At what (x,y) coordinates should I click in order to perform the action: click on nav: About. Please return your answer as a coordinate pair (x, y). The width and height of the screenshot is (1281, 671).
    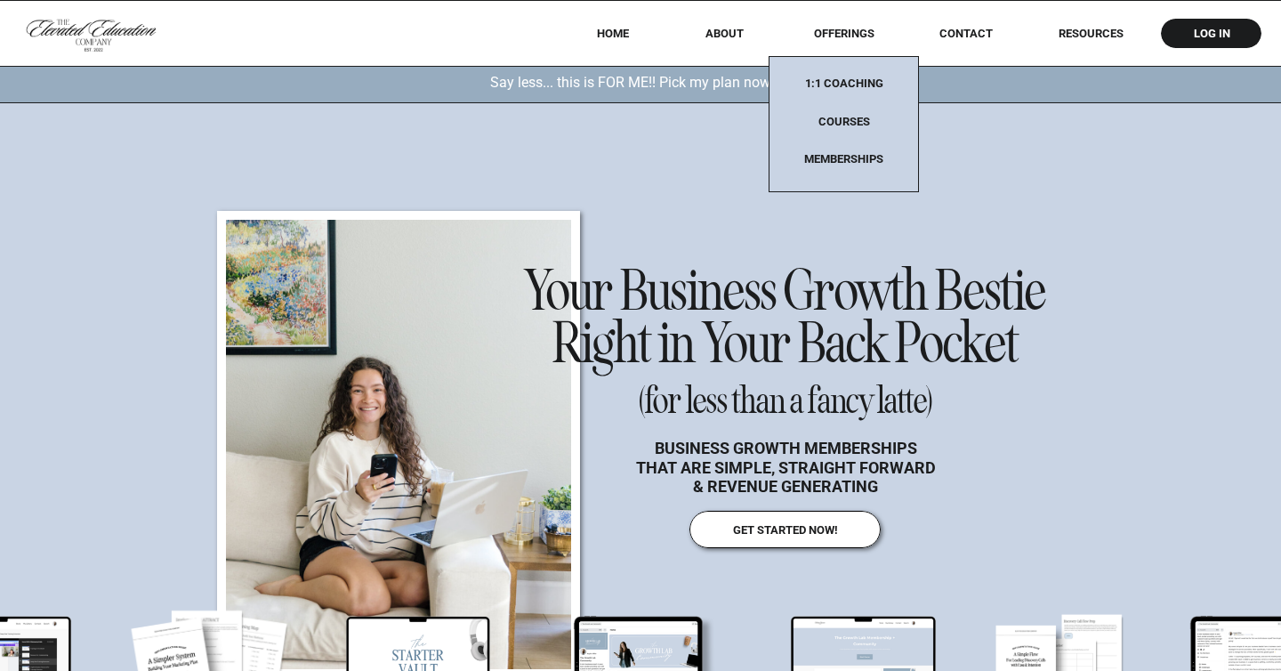
    Looking at the image, I should click on (724, 33).